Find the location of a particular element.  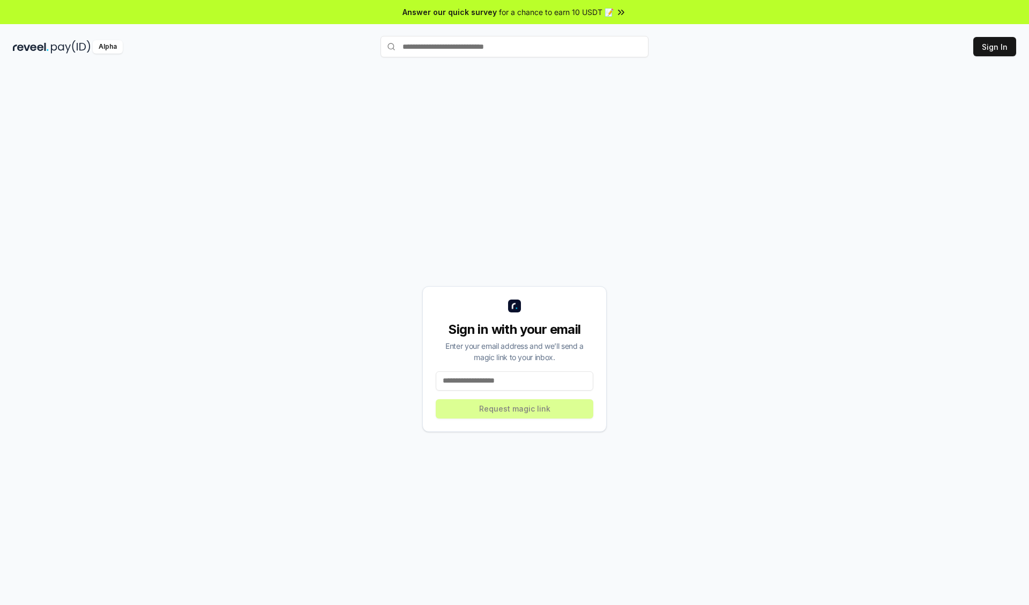

img: reveel_dark is located at coordinates (31, 47).